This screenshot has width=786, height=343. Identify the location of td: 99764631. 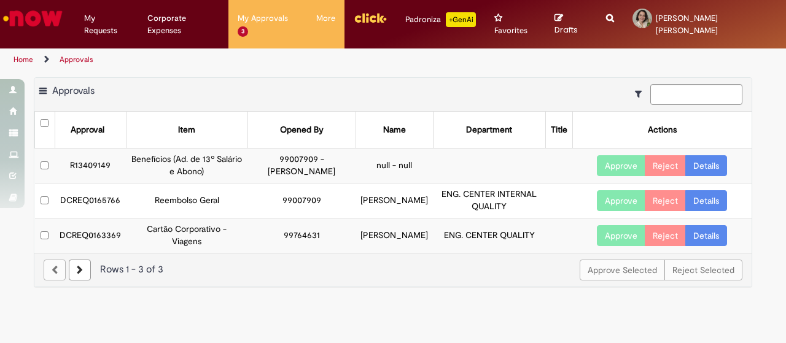
(302, 236).